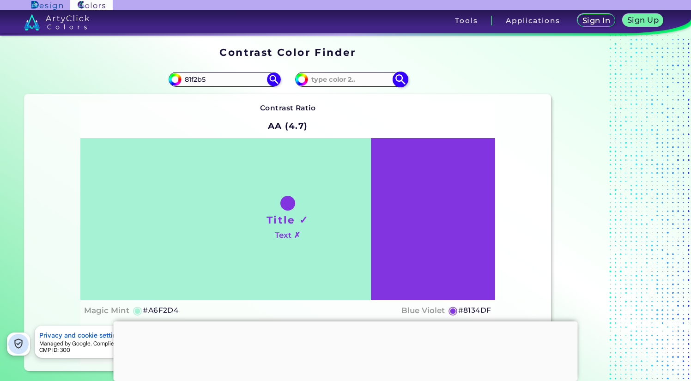  Describe the element at coordinates (288, 220) in the screenshot. I see `h1: Title ✓` at that location.